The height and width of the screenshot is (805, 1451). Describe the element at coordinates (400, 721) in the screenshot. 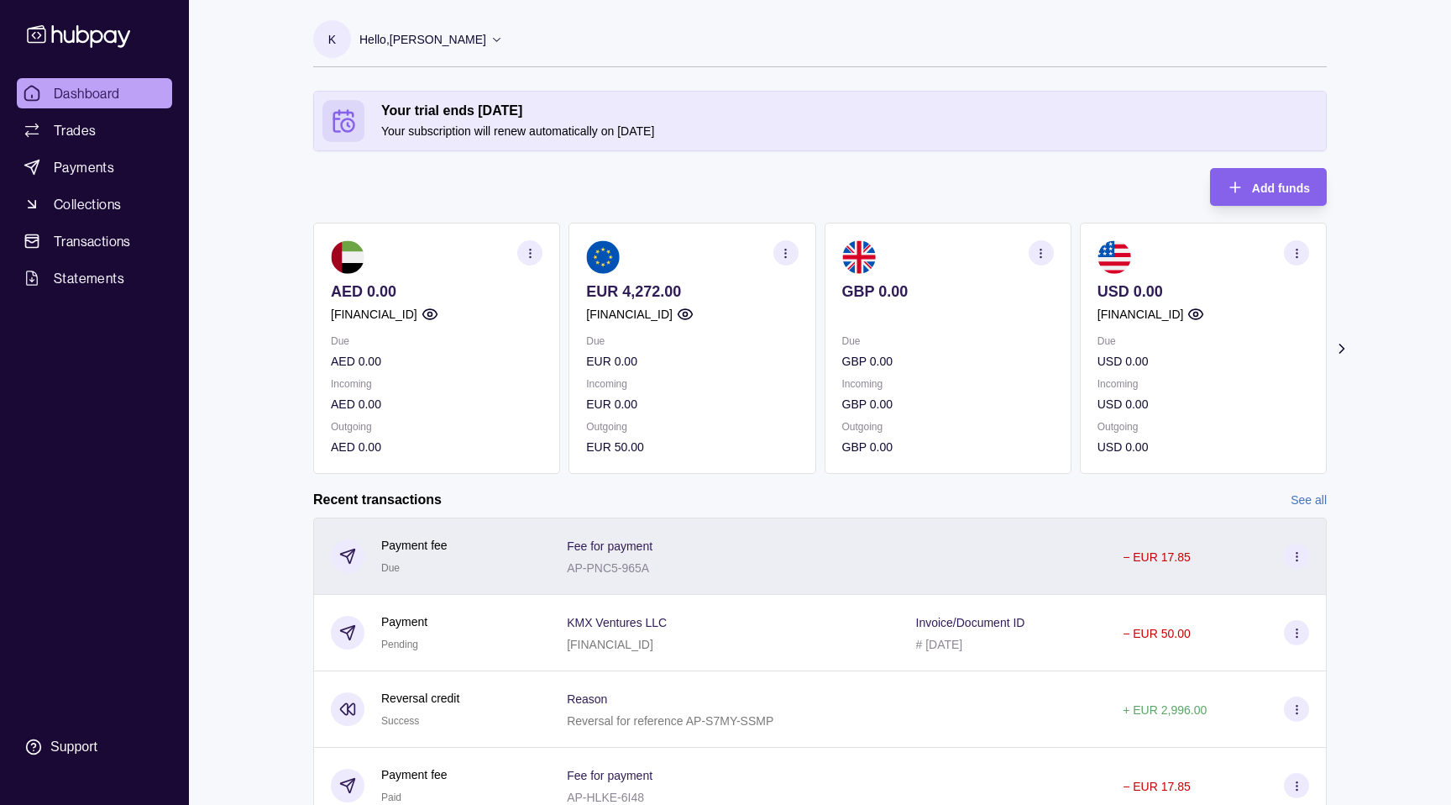

I see `span: Success` at that location.